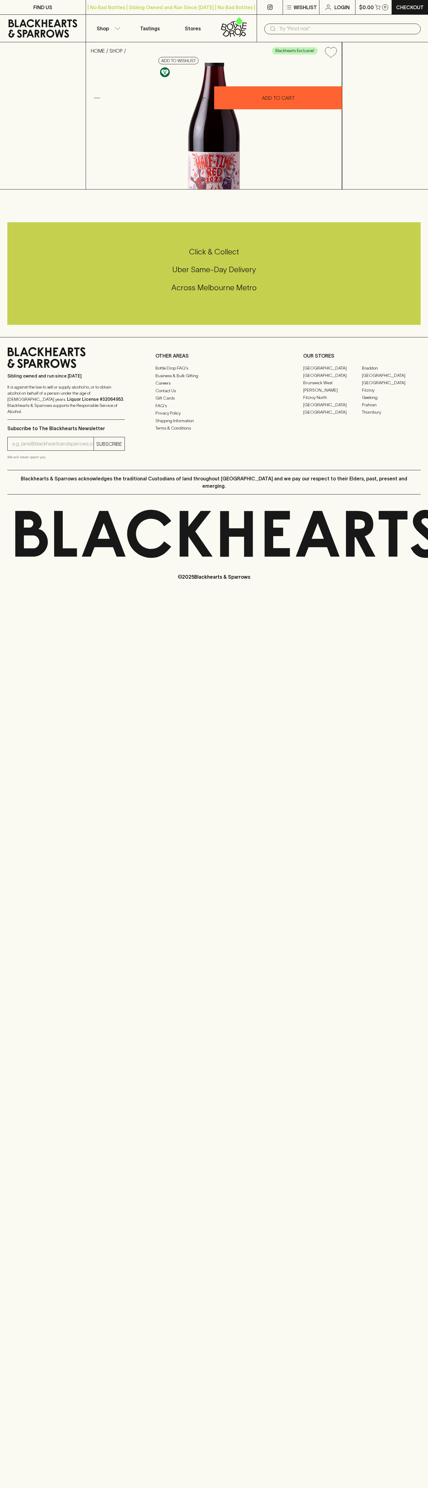  What do you see at coordinates (295, 51) in the screenshot?
I see `span: Blackhearts Exclusive!` at bounding box center [295, 51].